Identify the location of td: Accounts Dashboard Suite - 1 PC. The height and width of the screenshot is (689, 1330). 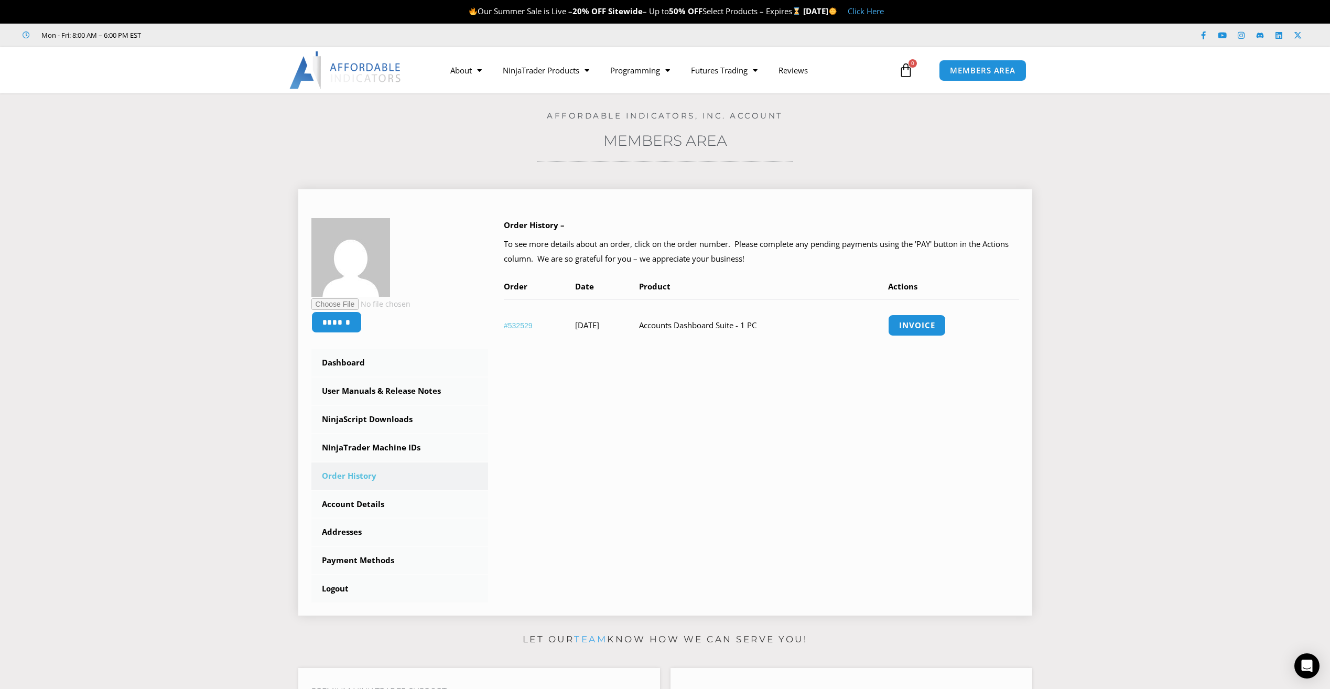
(764, 325).